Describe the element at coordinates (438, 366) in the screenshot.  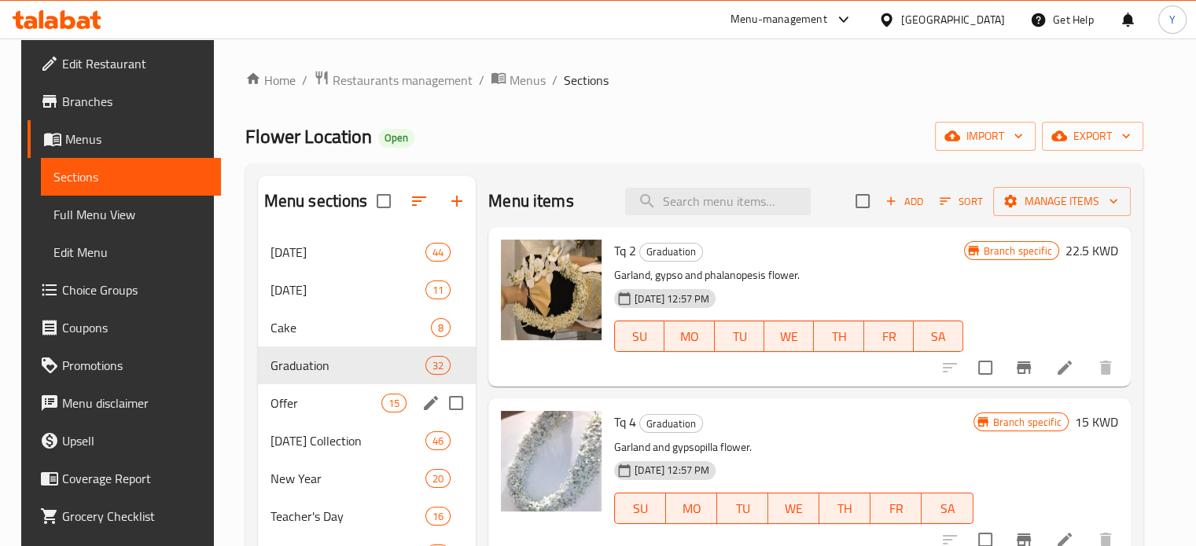
I see `span: 32` at that location.